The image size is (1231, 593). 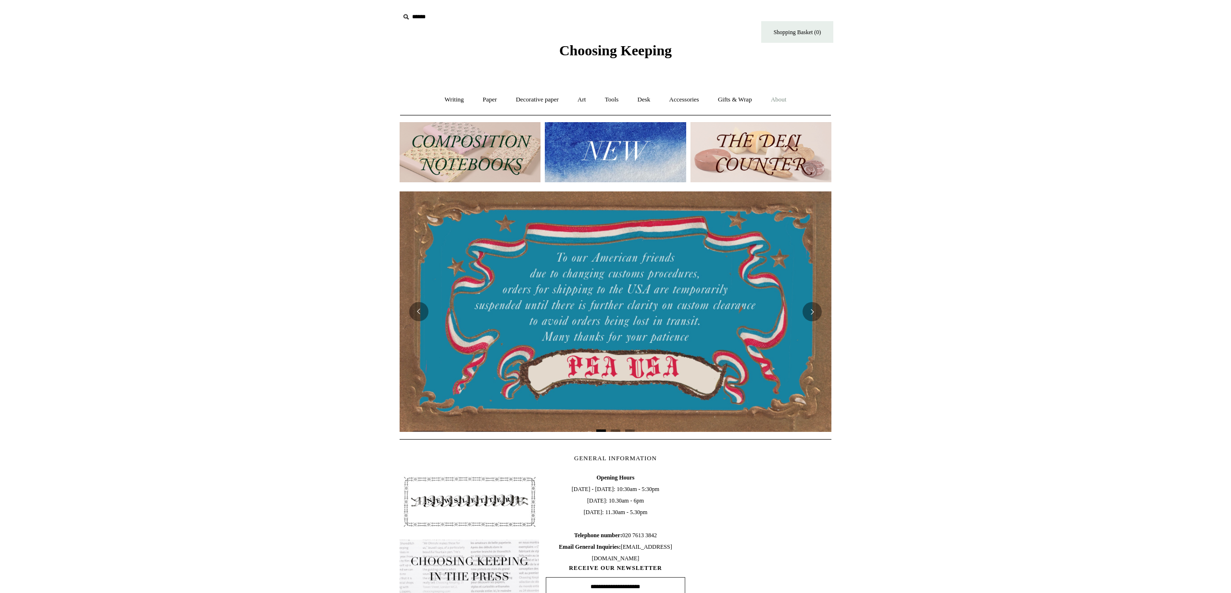 I want to click on b: Opening Hours, so click(x=615, y=477).